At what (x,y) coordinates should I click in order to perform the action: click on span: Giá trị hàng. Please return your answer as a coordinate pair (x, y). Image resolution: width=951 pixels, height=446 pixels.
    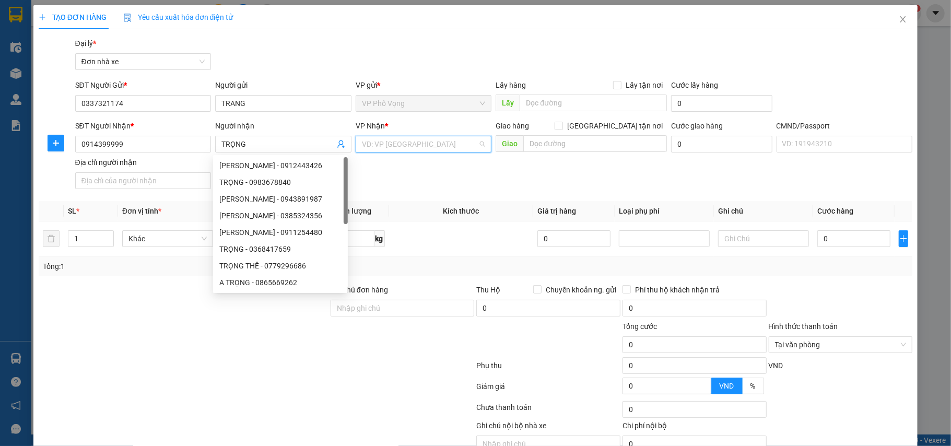
    Looking at the image, I should click on (557, 211).